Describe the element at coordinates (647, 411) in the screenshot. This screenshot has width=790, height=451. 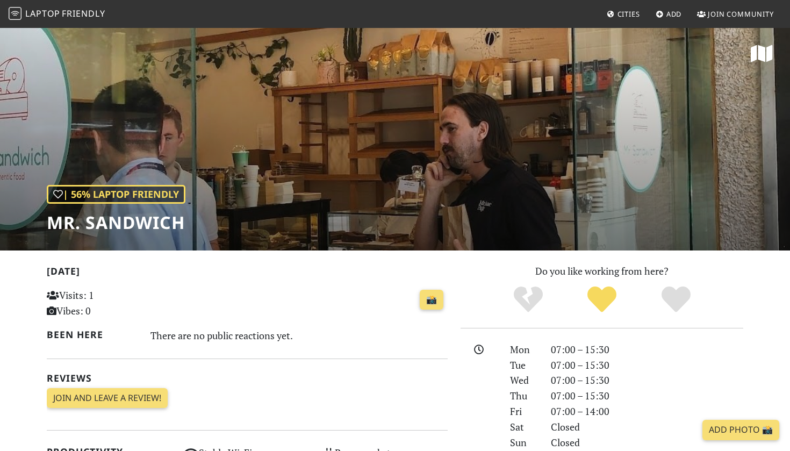
I see `div: 07:00 – 14:00` at that location.